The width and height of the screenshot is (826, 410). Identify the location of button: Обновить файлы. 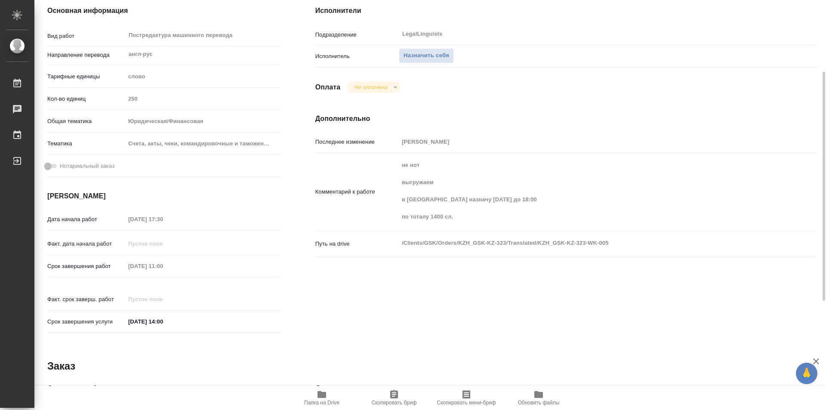
(539, 398).